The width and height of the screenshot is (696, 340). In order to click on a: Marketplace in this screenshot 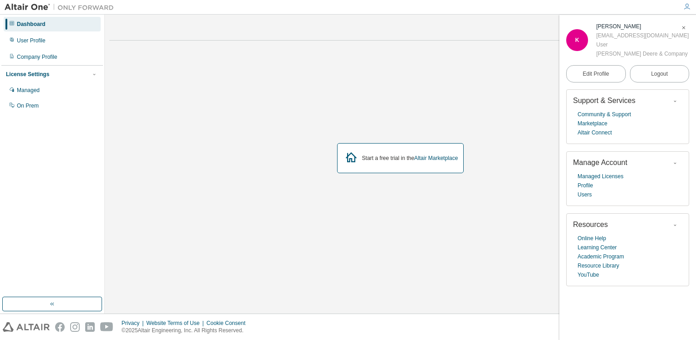, I will do `click(592, 123)`.